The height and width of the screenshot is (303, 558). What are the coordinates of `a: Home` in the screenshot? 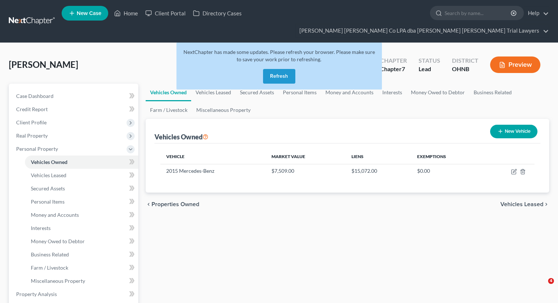 It's located at (126, 13).